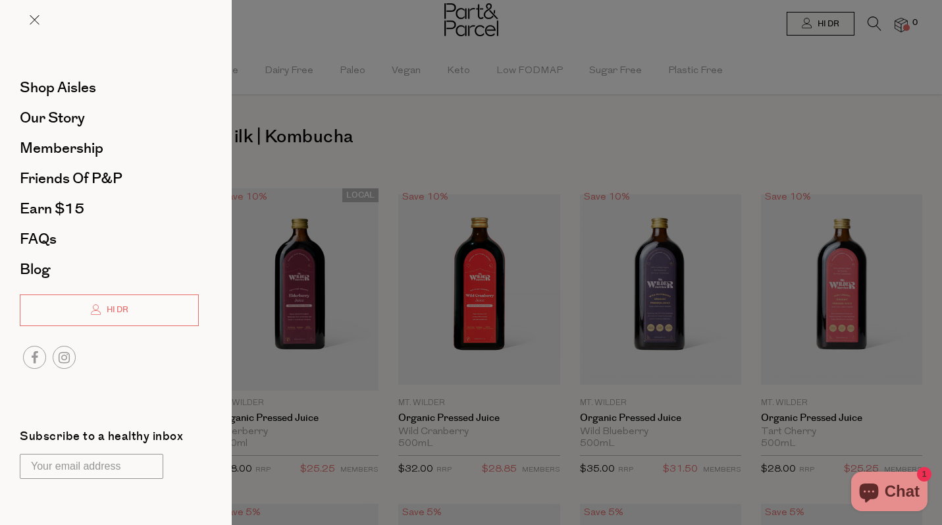  What do you see at coordinates (109, 209) in the screenshot?
I see `a: Earn $15` at bounding box center [109, 209].